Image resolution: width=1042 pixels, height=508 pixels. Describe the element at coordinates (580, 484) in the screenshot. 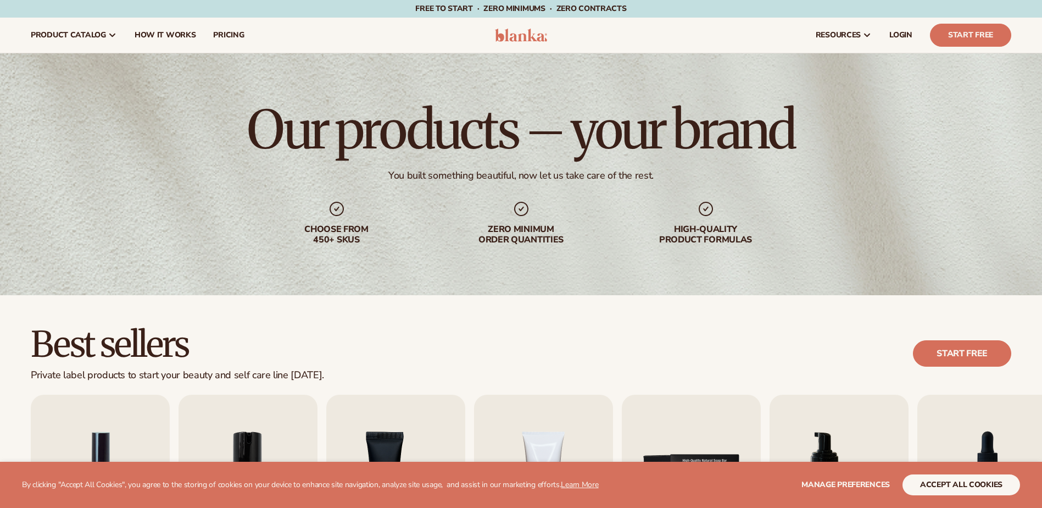

I see `a: Learn More` at that location.